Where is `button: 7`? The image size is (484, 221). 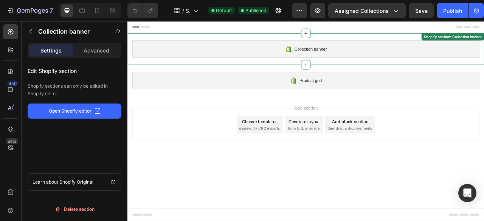
button: 7 is located at coordinates (30, 11).